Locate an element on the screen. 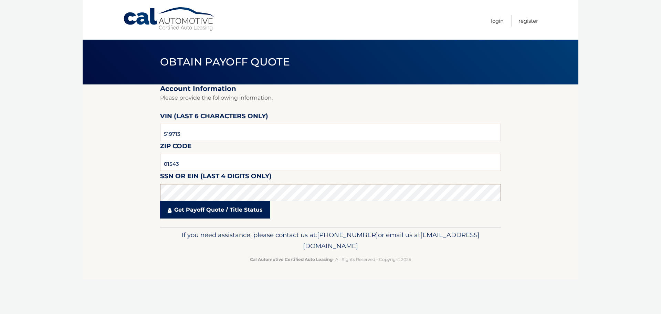 This screenshot has height=314, width=661. a: Cal Automotive is located at coordinates (169, 19).